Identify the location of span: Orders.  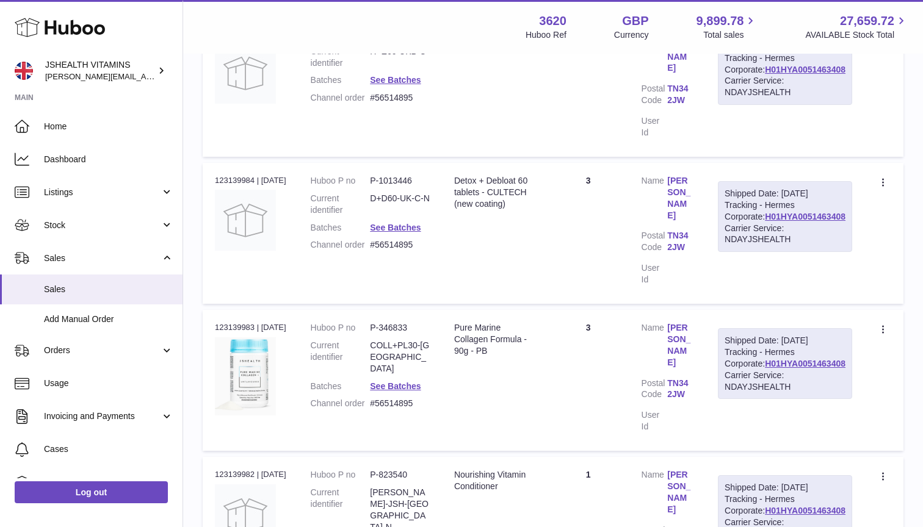
(102, 350).